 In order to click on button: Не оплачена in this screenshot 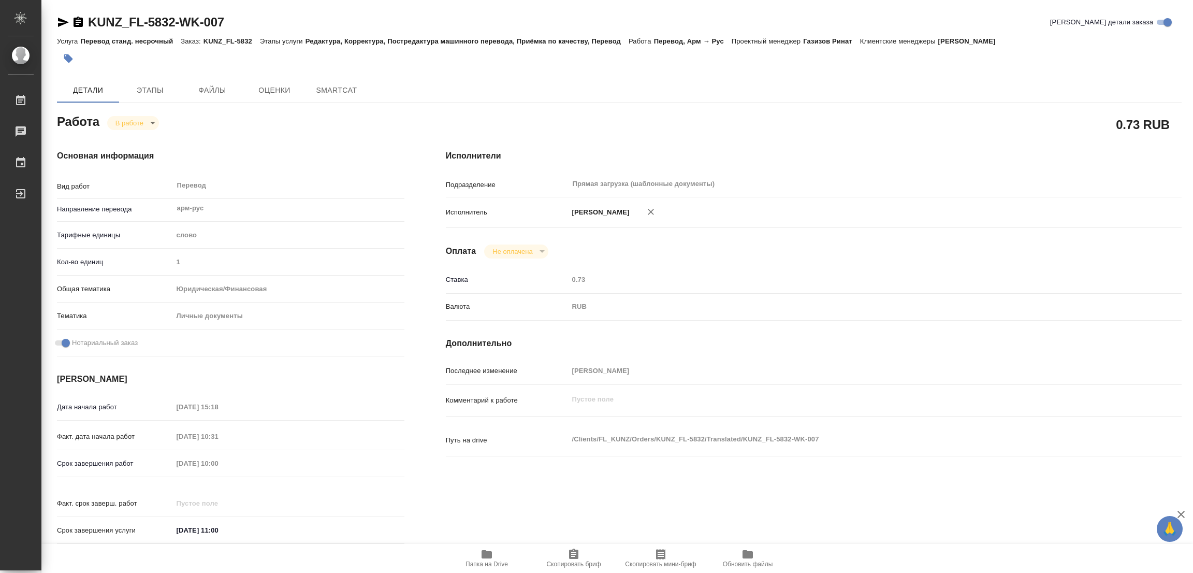, I will do `click(512, 251)`.